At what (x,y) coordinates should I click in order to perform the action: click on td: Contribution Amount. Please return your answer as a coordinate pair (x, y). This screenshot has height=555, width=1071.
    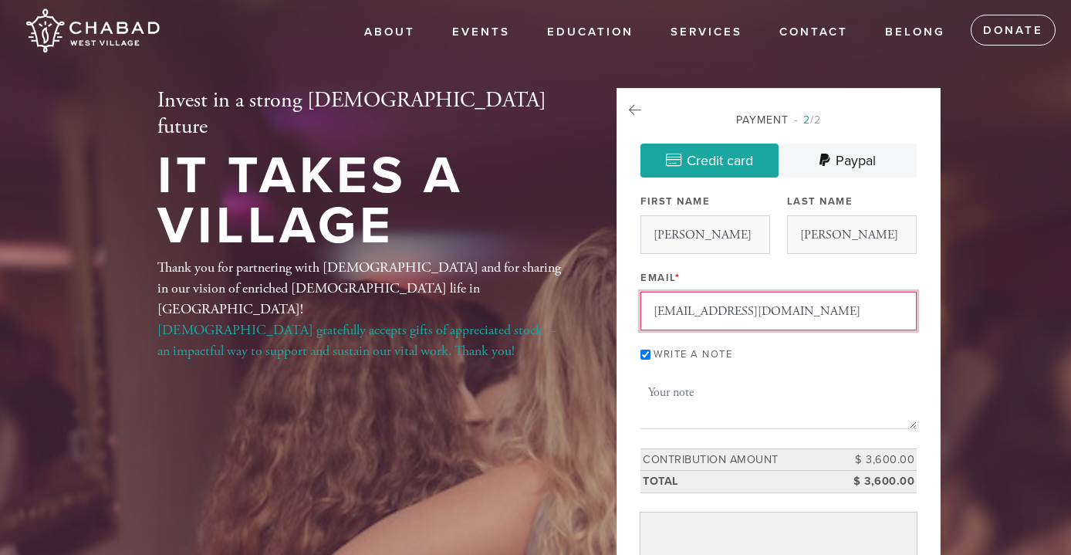
    Looking at the image, I should click on (744, 459).